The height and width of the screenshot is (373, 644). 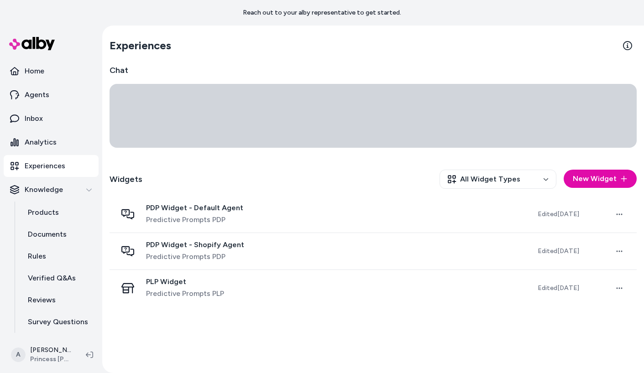 What do you see at coordinates (37, 95) in the screenshot?
I see `p: Agents` at bounding box center [37, 95].